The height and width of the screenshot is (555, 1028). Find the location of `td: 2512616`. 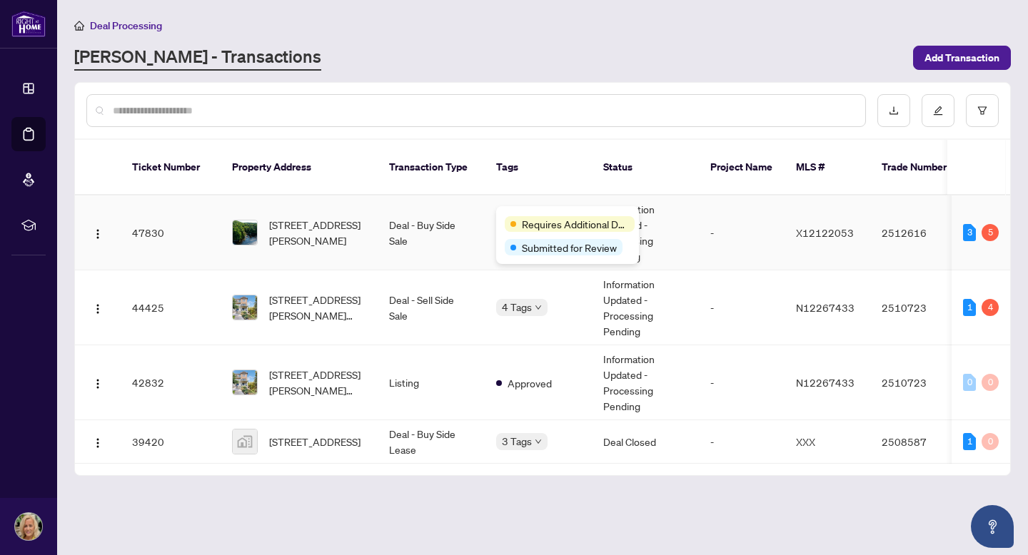

td: 2512616 is located at coordinates (920, 233).